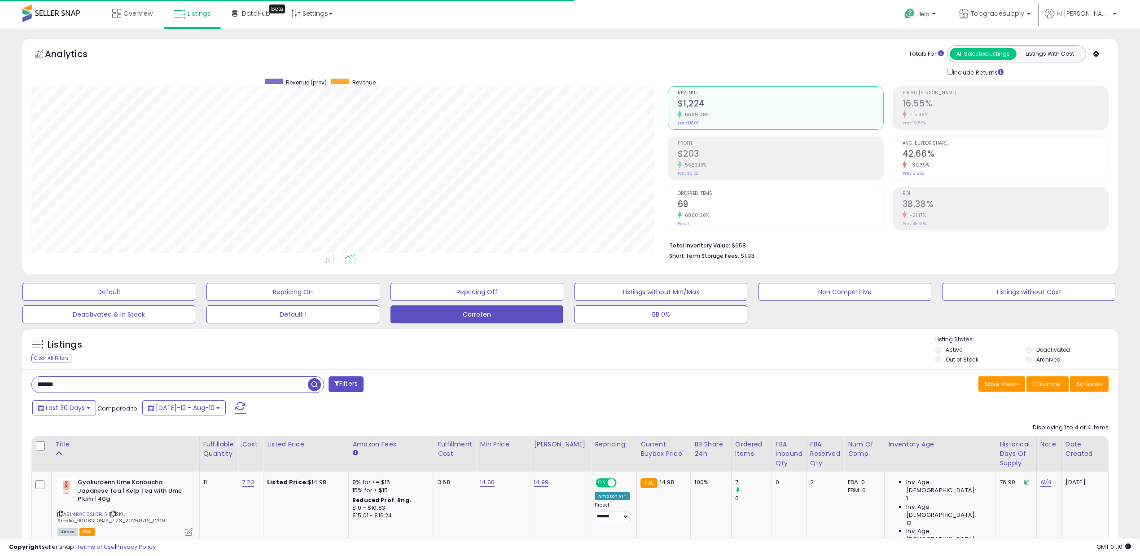 This screenshot has height=556, width=1140. I want to click on button: Filters, so click(346, 384).